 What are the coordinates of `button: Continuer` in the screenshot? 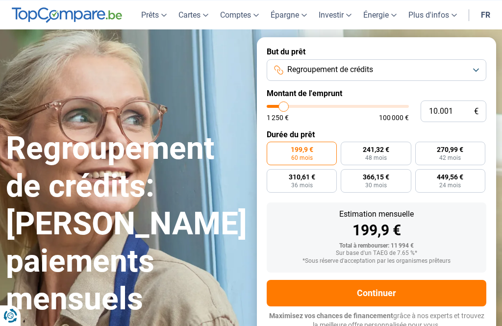 It's located at (377, 293).